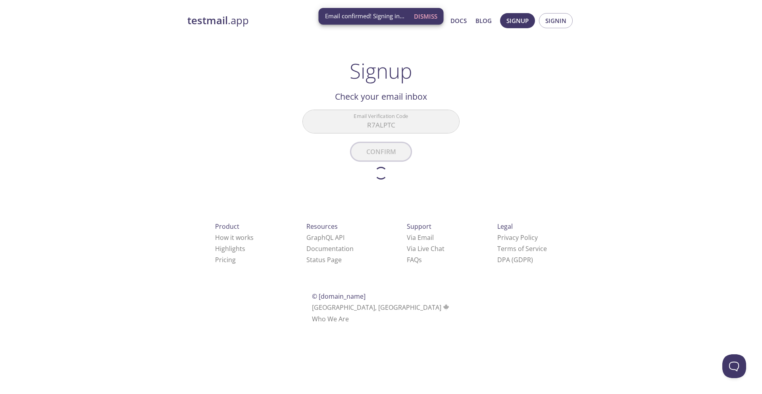 The width and height of the screenshot is (762, 394). I want to click on a: Who We Are, so click(330, 319).